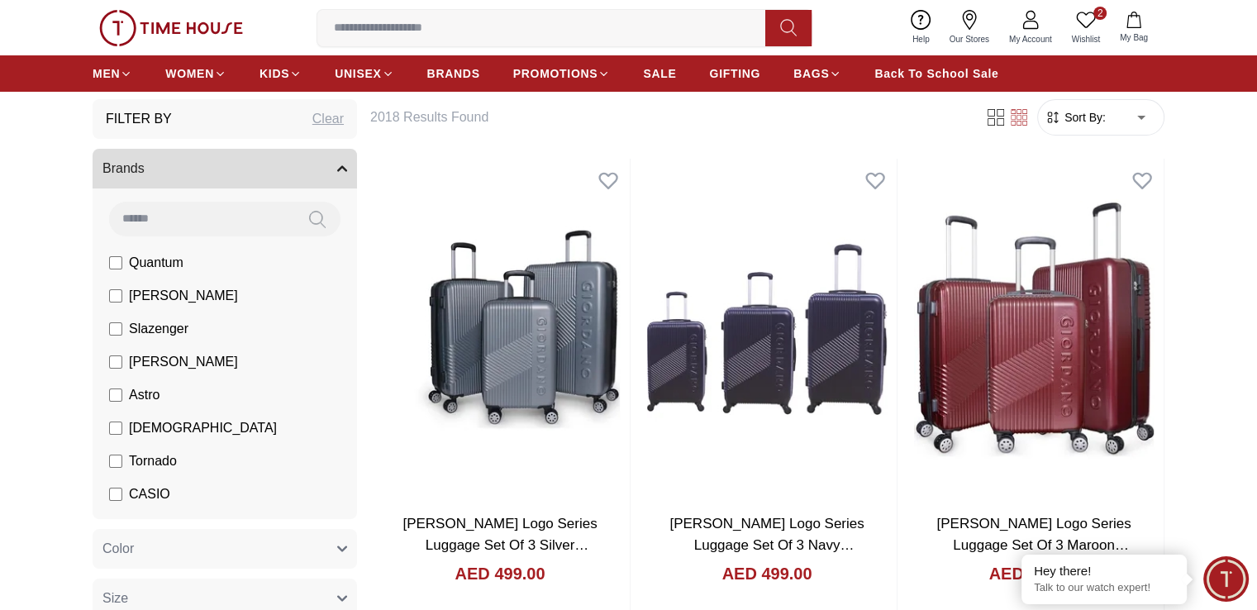 The height and width of the screenshot is (610, 1257). Describe the element at coordinates (555, 74) in the screenshot. I see `span: PROMOTIONS` at that location.